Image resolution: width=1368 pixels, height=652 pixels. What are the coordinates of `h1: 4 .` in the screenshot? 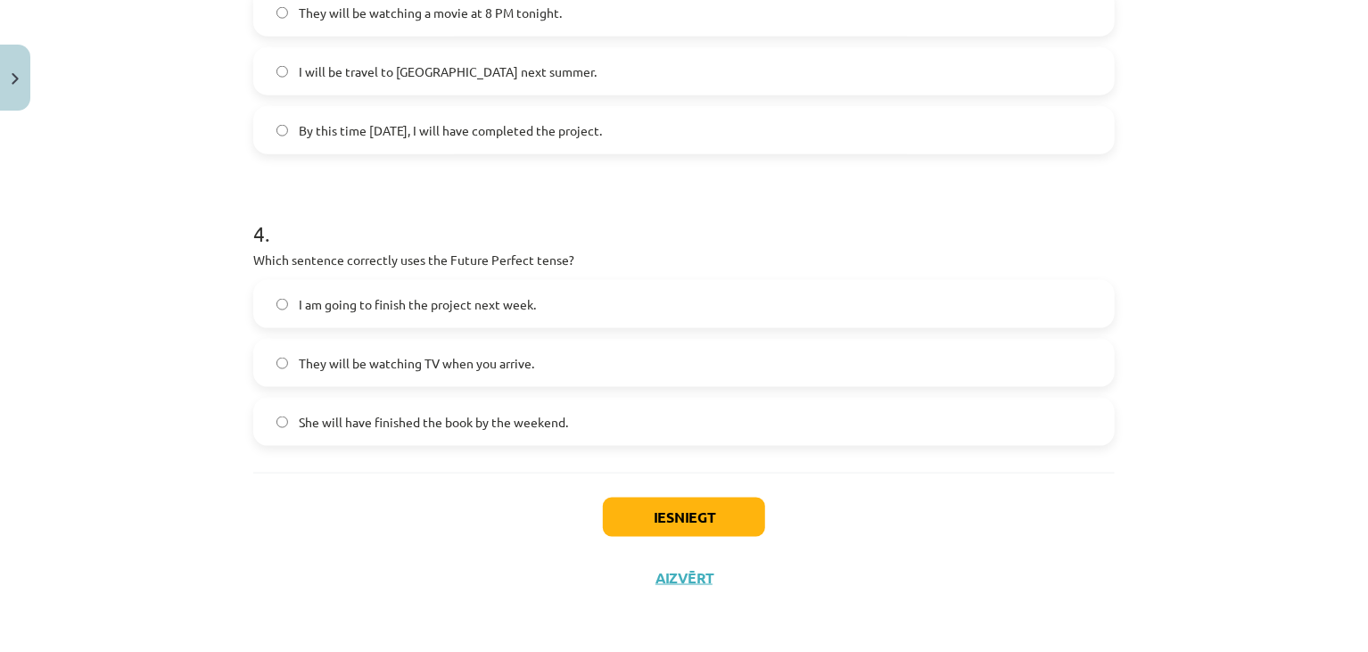 It's located at (684, 218).